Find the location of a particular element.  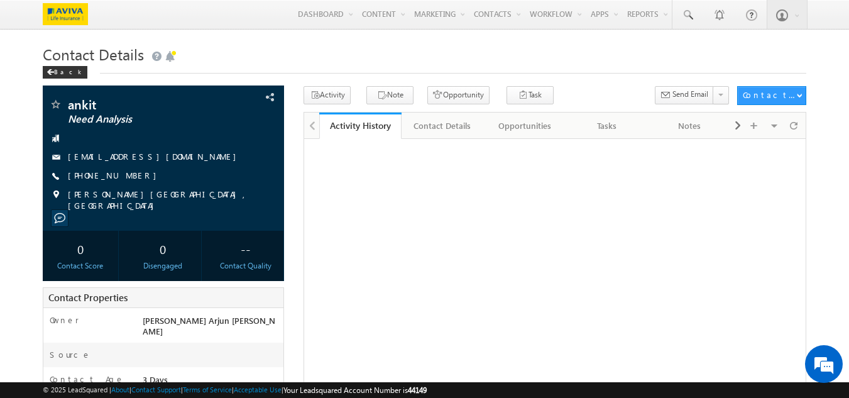

div: Opportunities is located at coordinates (524, 126).